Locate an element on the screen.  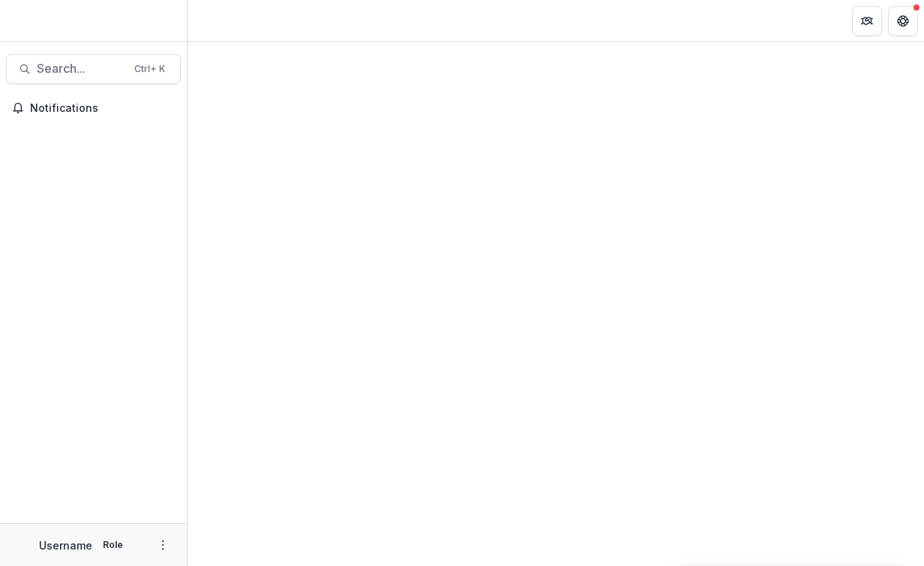
p: Username is located at coordinates (65, 545).